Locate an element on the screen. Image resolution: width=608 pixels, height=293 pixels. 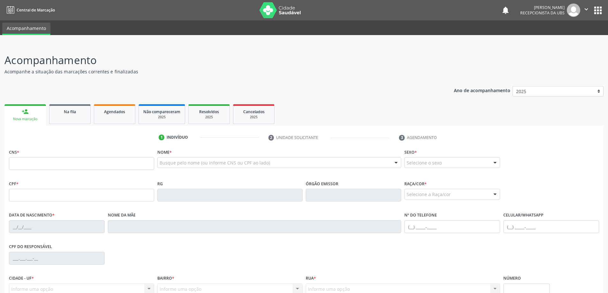
label: Número is located at coordinates (512, 279).